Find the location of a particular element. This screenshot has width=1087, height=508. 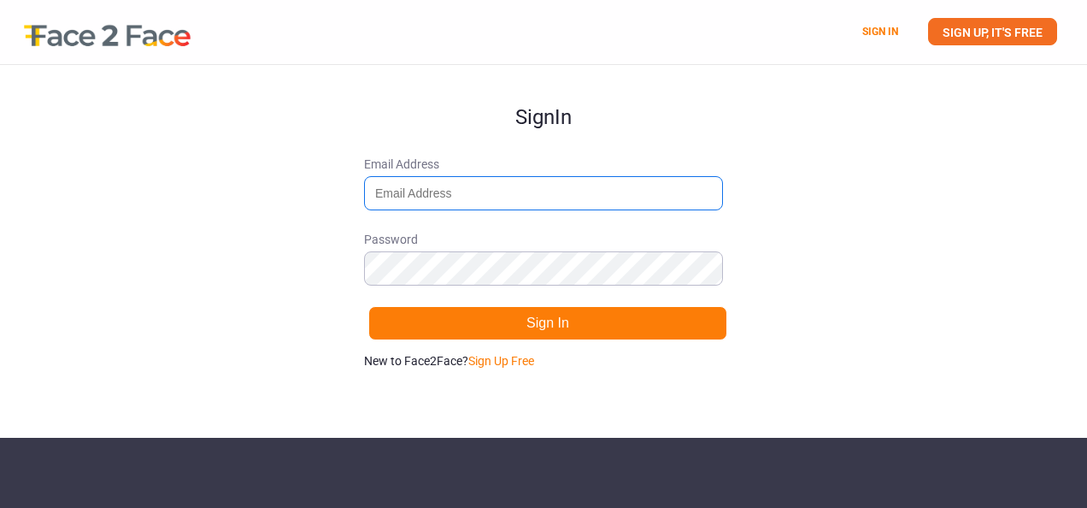

h1: Sign In is located at coordinates (544, 97).